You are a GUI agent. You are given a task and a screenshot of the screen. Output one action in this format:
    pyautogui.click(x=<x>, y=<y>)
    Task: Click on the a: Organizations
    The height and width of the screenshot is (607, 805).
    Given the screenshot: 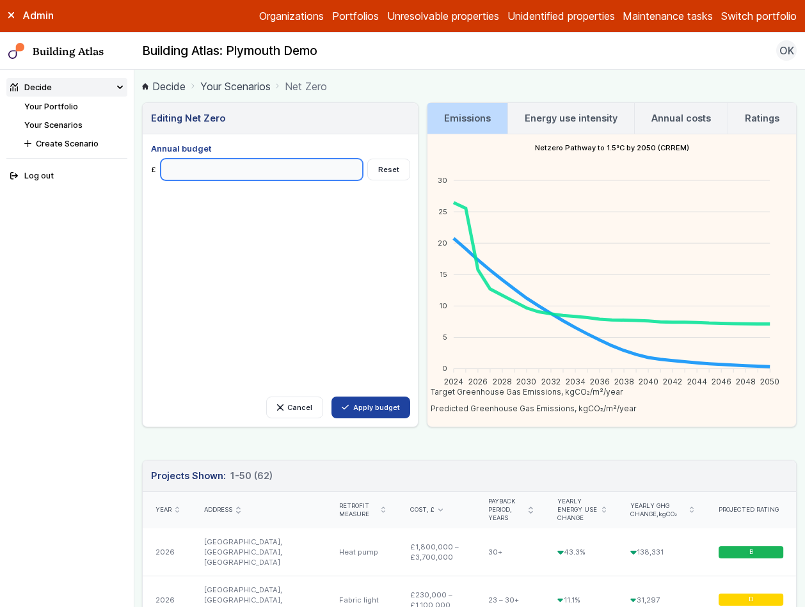 What is the action you would take?
    pyautogui.click(x=291, y=16)
    